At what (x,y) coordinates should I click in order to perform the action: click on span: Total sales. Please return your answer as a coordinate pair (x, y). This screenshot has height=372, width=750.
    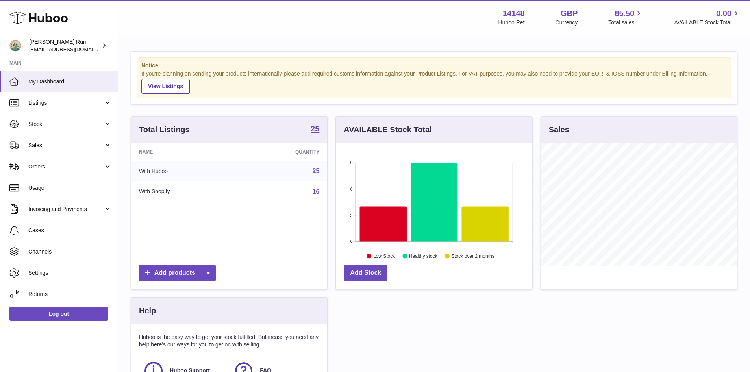
    Looking at the image, I should click on (626, 22).